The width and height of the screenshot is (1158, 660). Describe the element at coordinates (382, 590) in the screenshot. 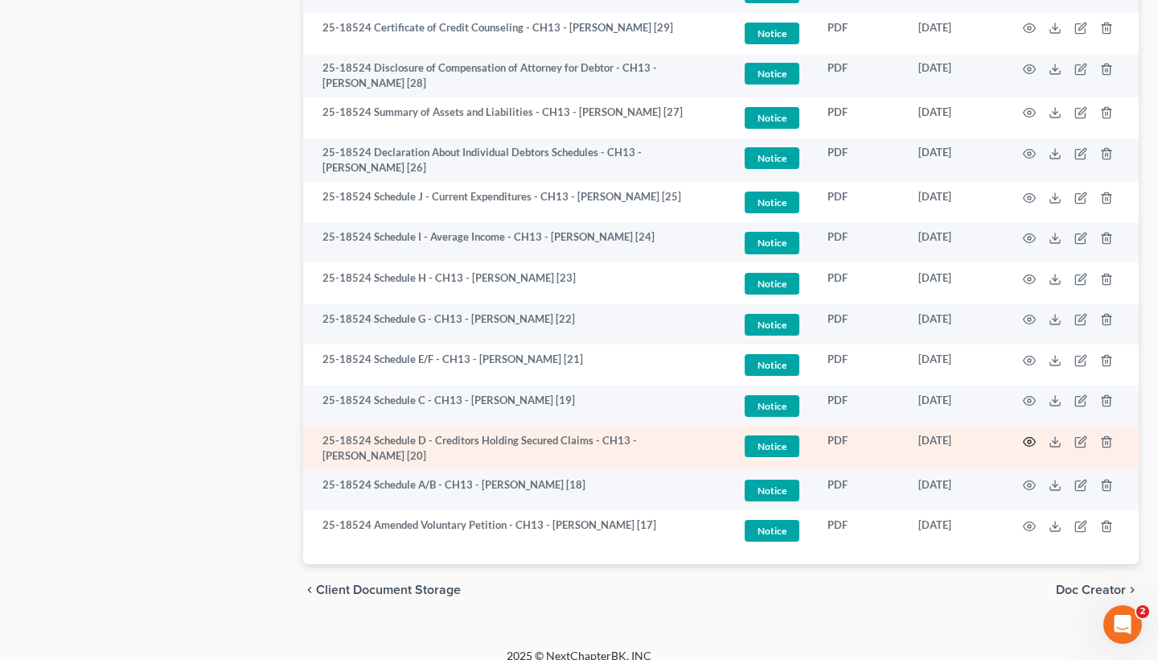

I see `button: chevron_left Client Document Storage` at that location.